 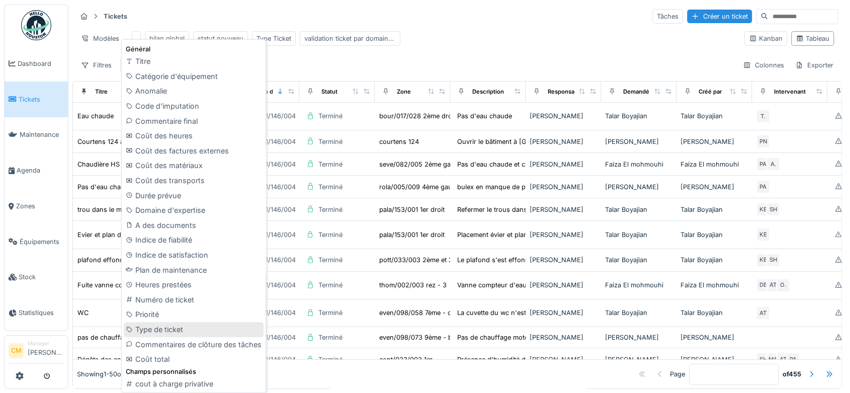 What do you see at coordinates (42, 134) in the screenshot?
I see `span: Maintenance` at bounding box center [42, 134].